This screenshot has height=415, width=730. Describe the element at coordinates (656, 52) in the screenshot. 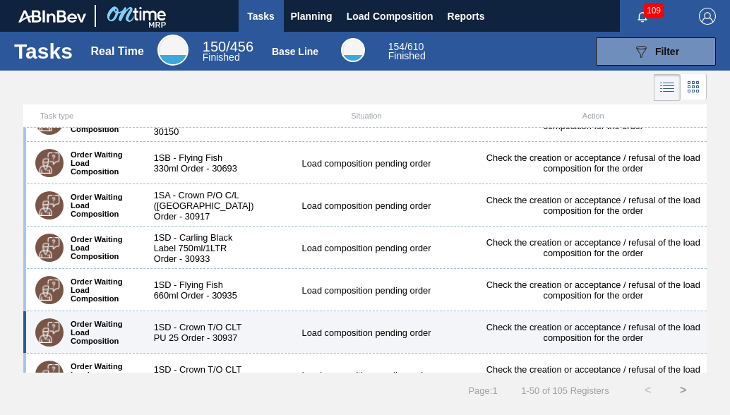

I see `button: Filter` at that location.